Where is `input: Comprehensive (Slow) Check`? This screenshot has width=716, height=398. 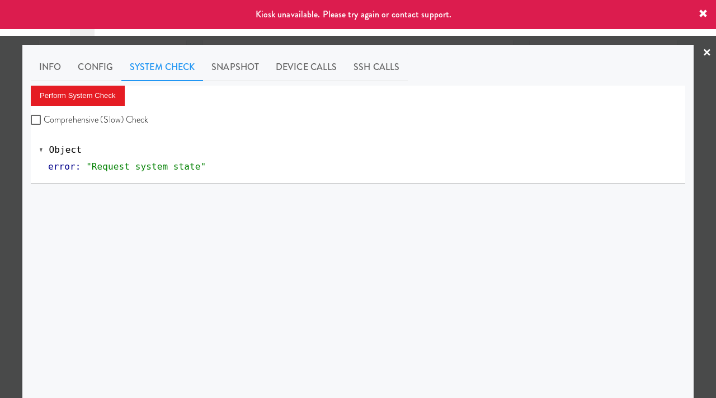 input: Comprehensive (Slow) Check is located at coordinates (37, 120).